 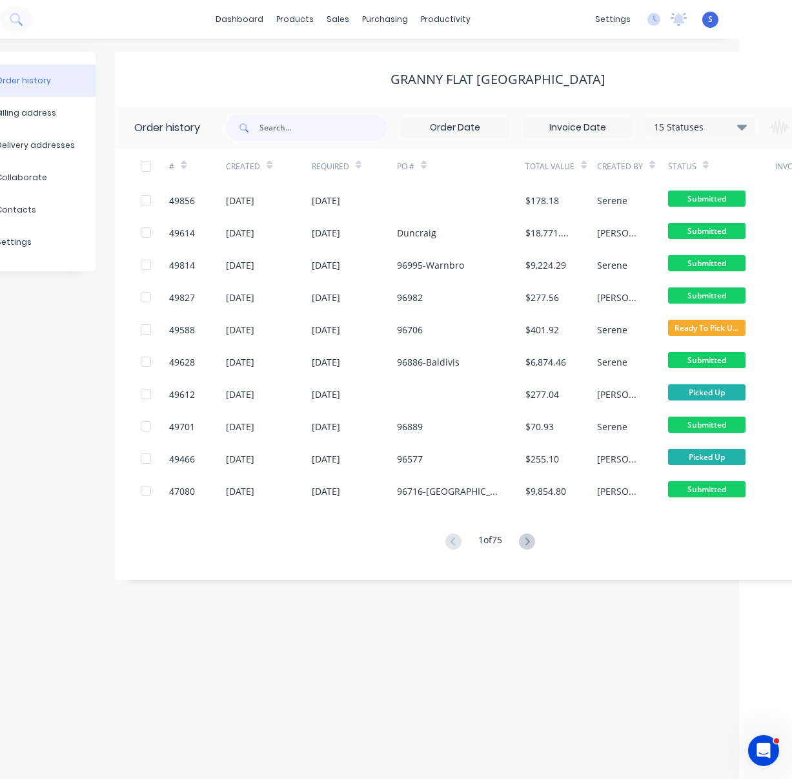 I want to click on div: $401.92, so click(x=542, y=329).